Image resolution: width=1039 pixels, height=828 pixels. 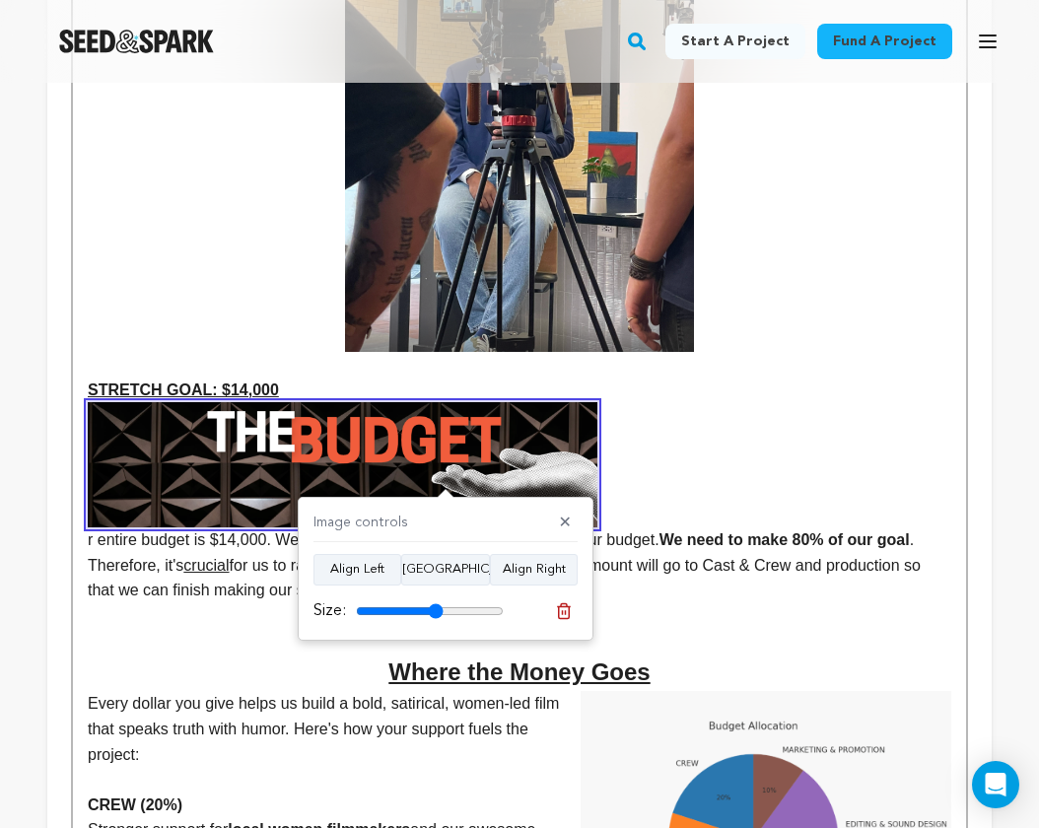 What do you see at coordinates (519, 672) in the screenshot?
I see `u: Where the Money Goes` at bounding box center [519, 672].